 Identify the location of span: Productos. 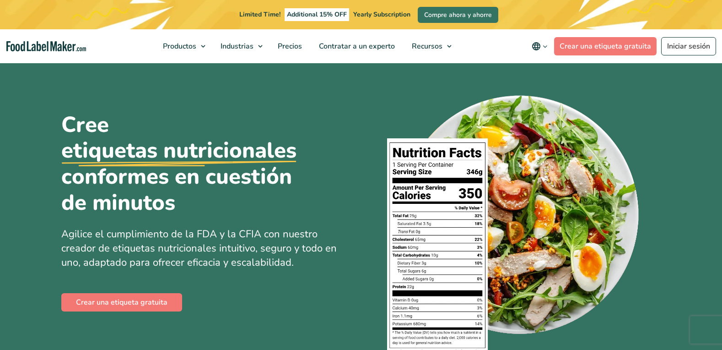
(178, 46).